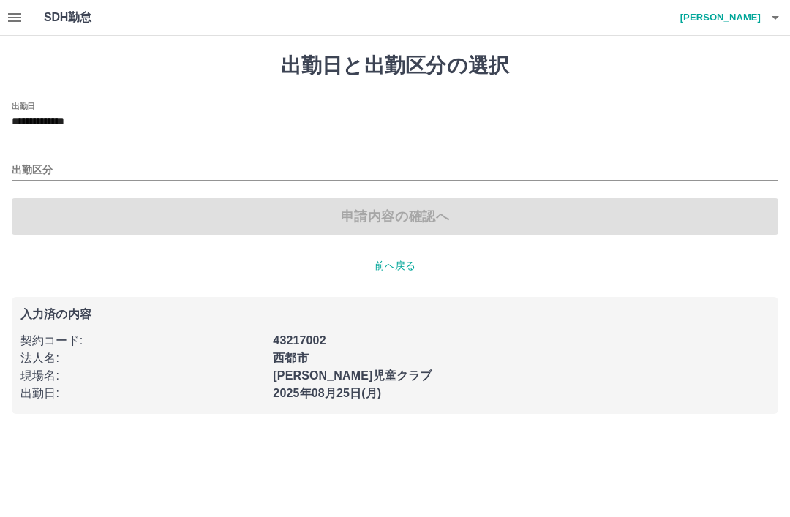 This screenshot has height=517, width=790. I want to click on p: 現場名 :, so click(142, 376).